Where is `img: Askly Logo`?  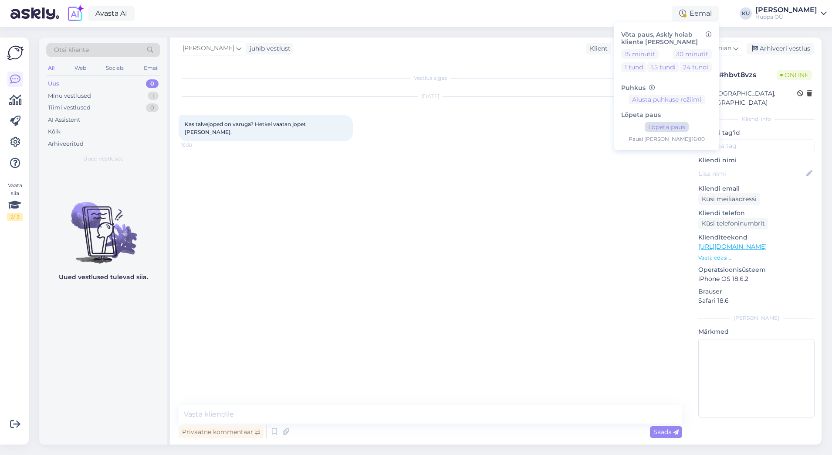
img: Askly Logo is located at coordinates (15, 53).